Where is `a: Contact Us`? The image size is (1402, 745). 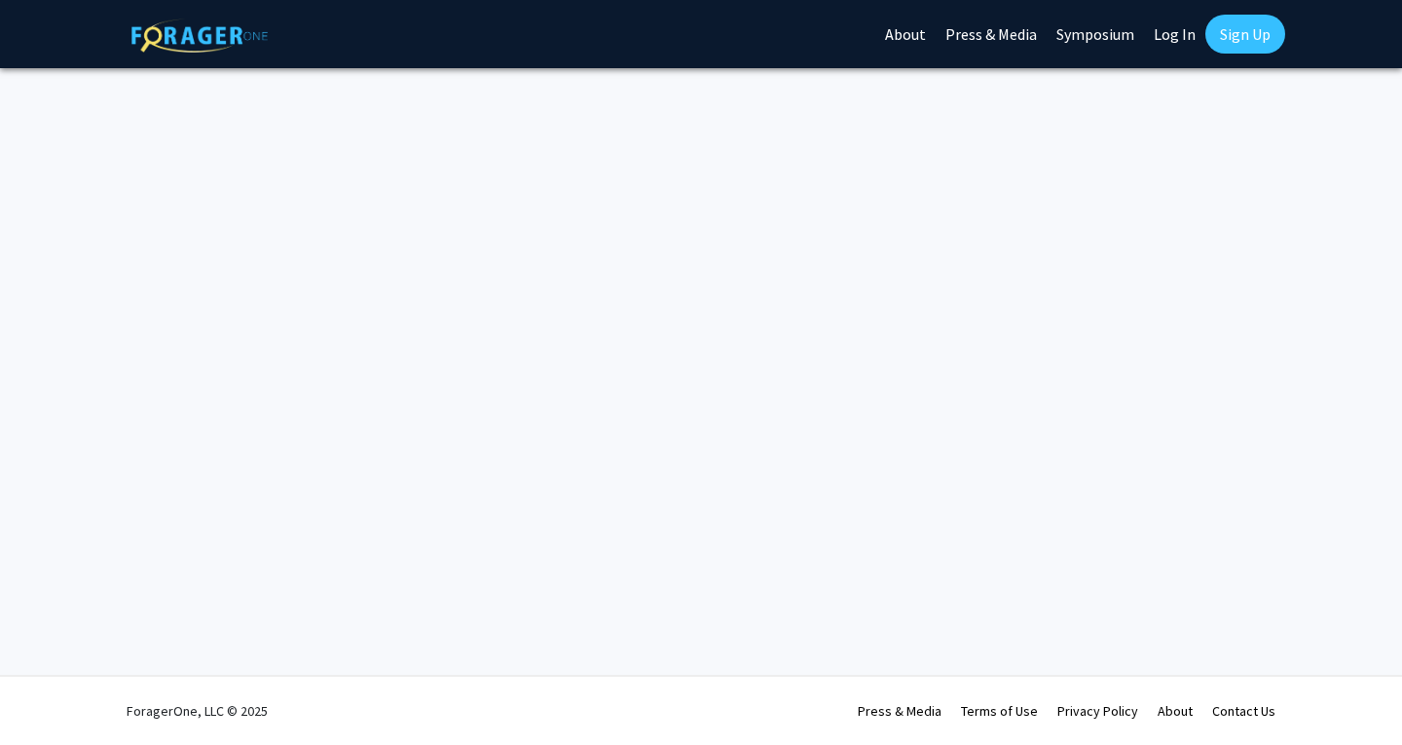 a: Contact Us is located at coordinates (1243, 711).